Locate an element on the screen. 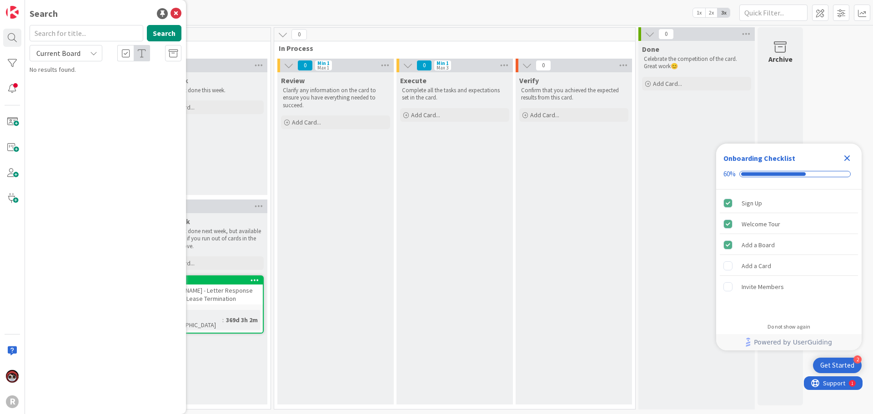 This screenshot has height=414, width=873. div: Add a Card is incomplete. is located at coordinates (789, 266).